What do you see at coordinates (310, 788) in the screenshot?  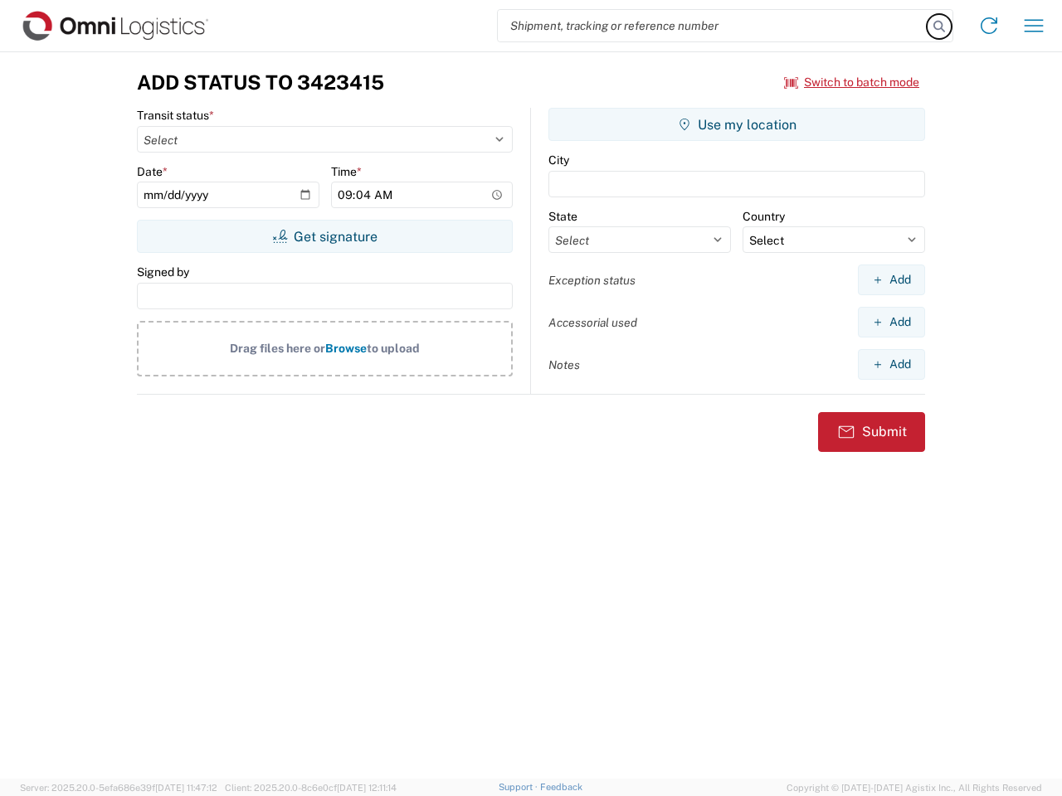 I see `span: Client: 2025.20.0-8c6e0cf` at bounding box center [310, 788].